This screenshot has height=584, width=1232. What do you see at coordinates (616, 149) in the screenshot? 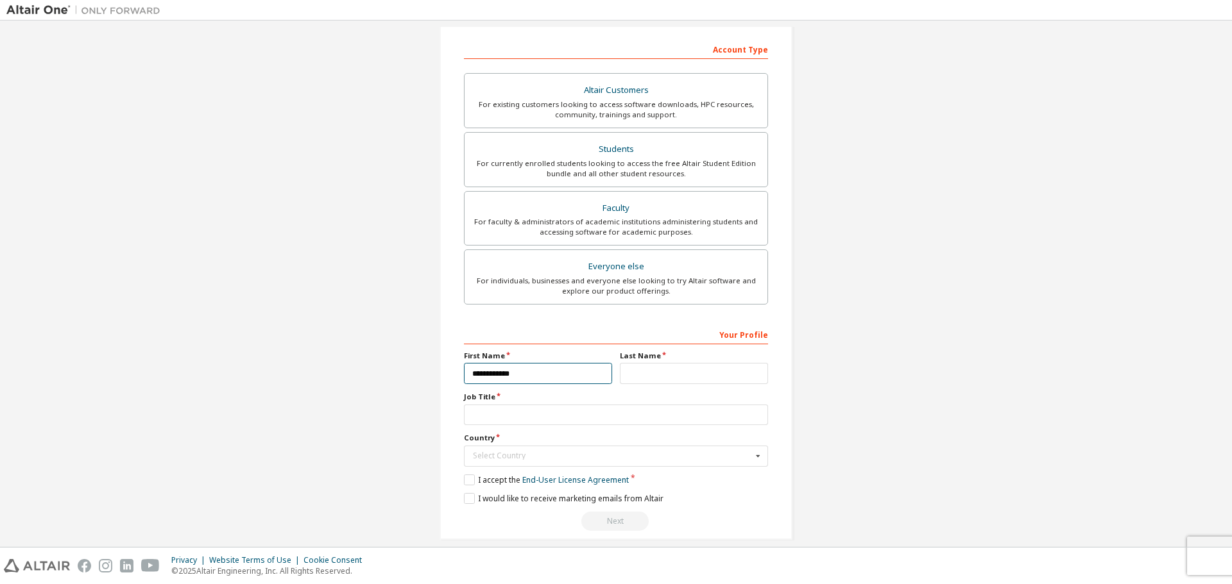
I see `div: Students` at bounding box center [616, 149].